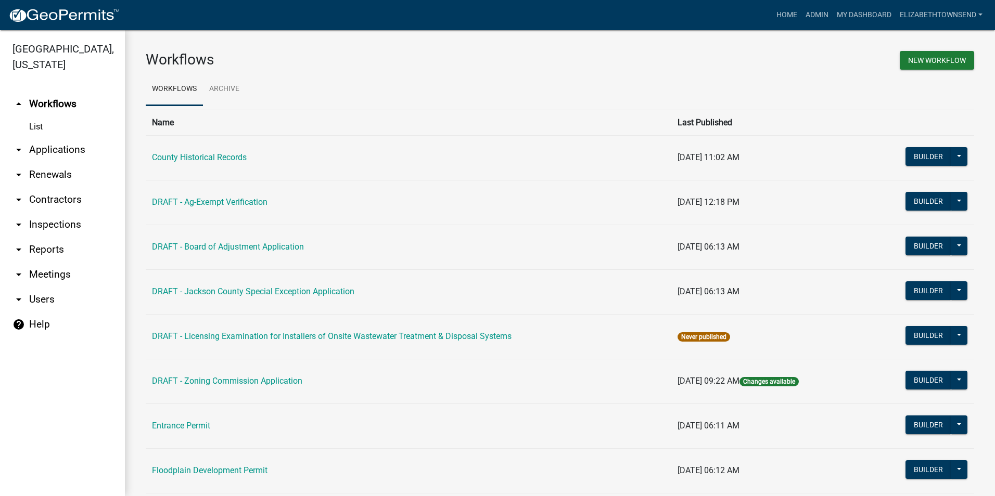 The height and width of the screenshot is (496, 995). What do you see at coordinates (331, 336) in the screenshot?
I see `a: DRAFT - Licensing Examination for Installers of Onsite Wastewater Treatment & Disposal Systems` at bounding box center [331, 336].